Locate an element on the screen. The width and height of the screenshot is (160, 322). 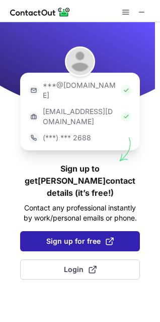
img: ContactOut v5.3.10 is located at coordinates (40, 12).